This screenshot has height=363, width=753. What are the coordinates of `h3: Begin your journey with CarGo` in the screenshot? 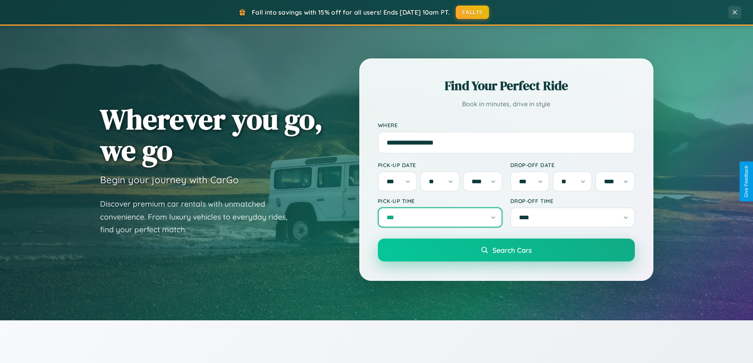 It's located at (169, 180).